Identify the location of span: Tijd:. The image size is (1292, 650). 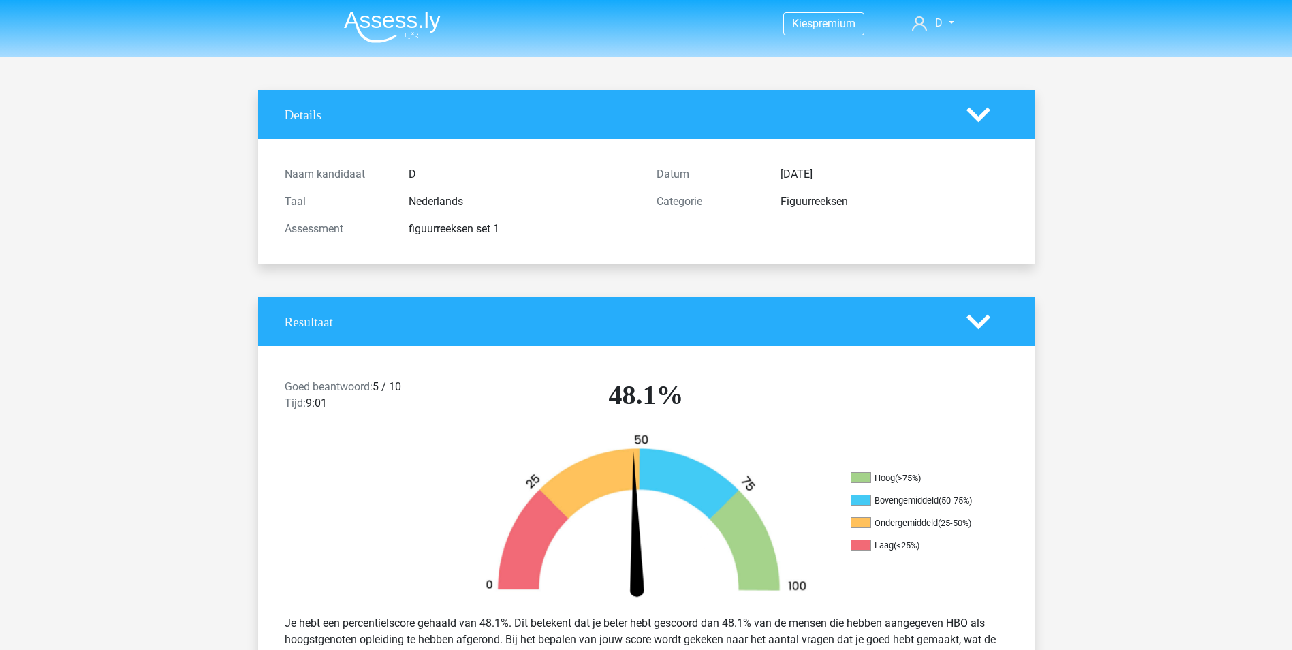
(295, 403).